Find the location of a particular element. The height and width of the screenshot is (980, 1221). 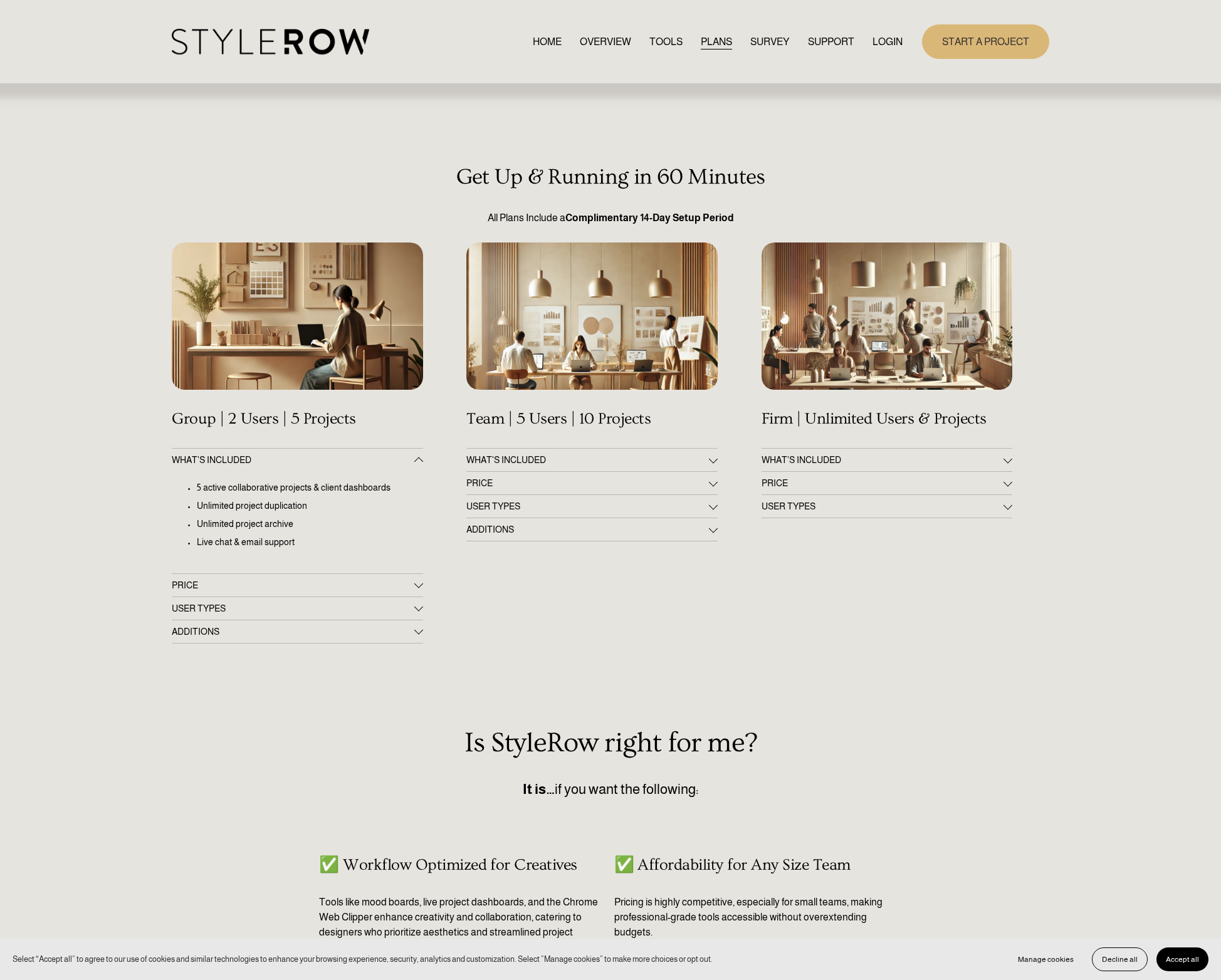

p: Unlimited project duplication is located at coordinates (309, 506).